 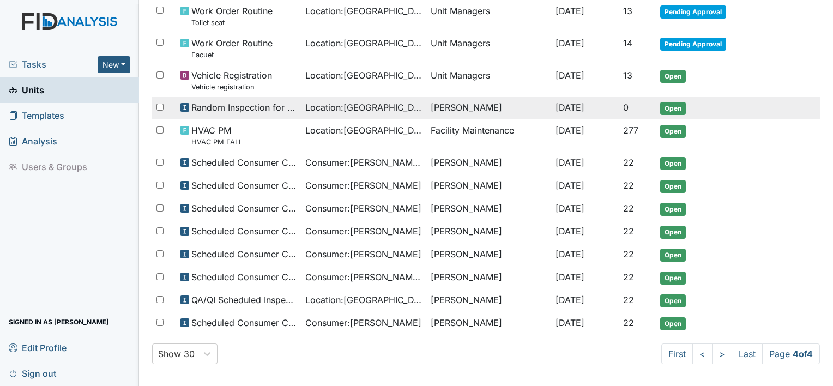 I want to click on small: HVAC PM FALL, so click(x=217, y=142).